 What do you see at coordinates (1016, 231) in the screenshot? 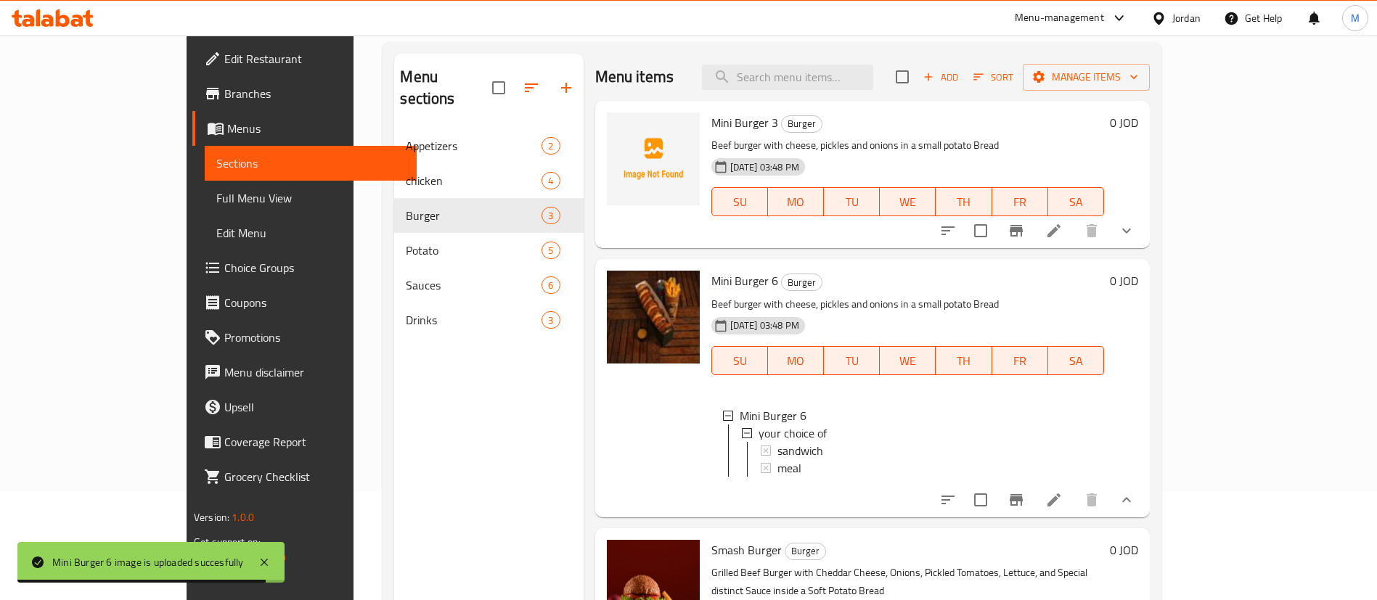
I see `button: Branch-specific-item` at bounding box center [1016, 231].